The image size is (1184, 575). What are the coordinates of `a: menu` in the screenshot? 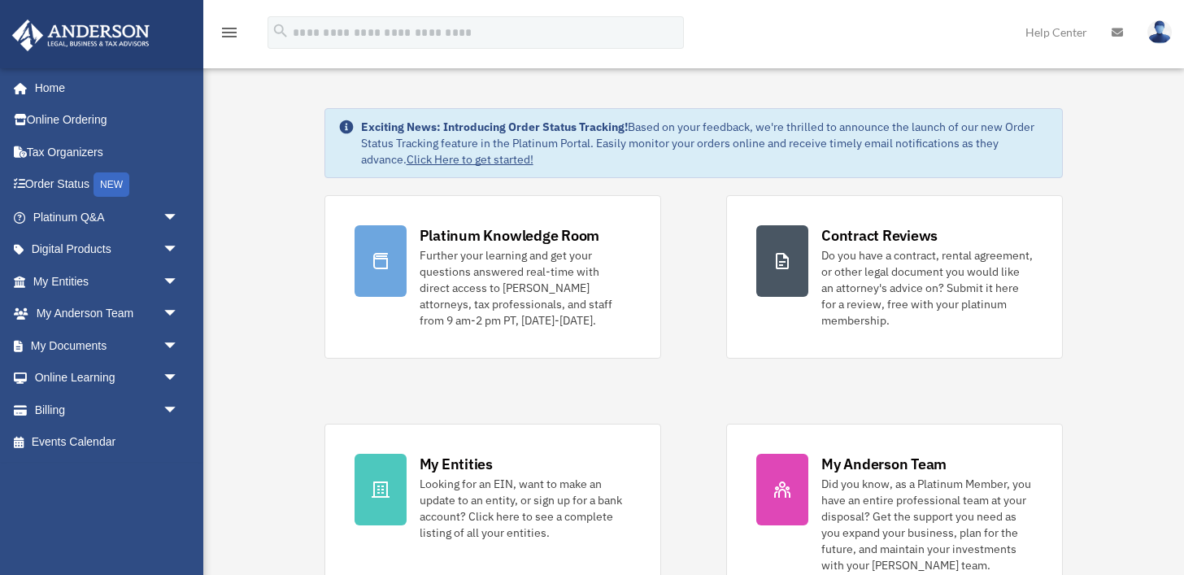 It's located at (229, 35).